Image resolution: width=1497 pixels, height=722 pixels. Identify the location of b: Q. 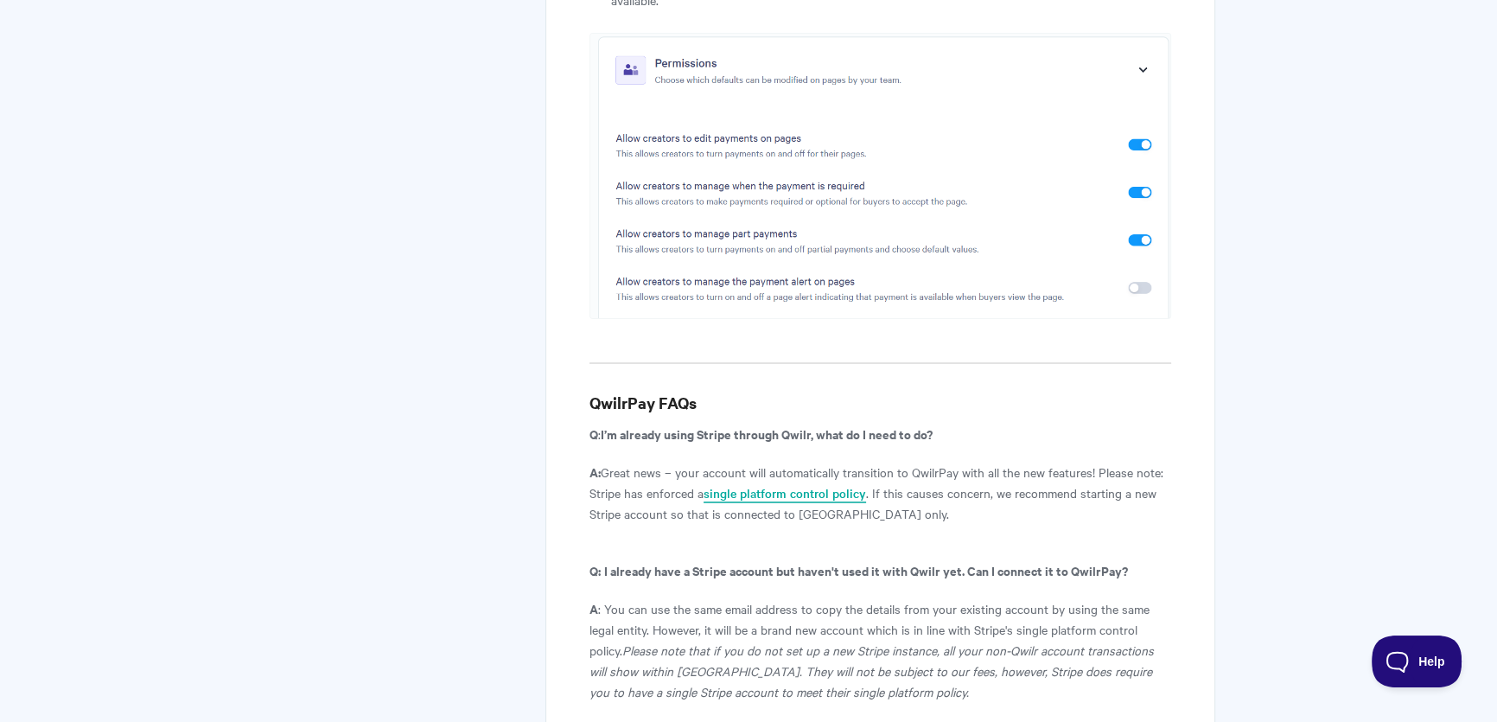
(594, 433).